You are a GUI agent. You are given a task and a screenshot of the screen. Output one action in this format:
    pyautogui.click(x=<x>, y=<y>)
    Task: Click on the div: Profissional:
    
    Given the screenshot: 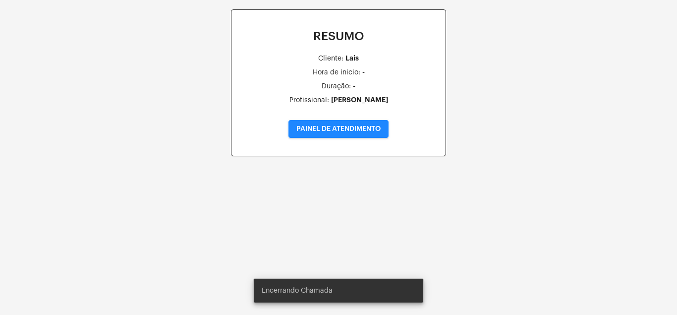 What is the action you would take?
    pyautogui.click(x=309, y=100)
    